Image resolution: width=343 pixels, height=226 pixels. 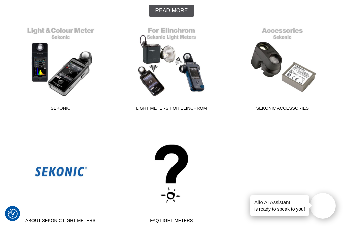 What do you see at coordinates (61, 110) in the screenshot?
I see `span: Sekonic` at bounding box center [61, 110].